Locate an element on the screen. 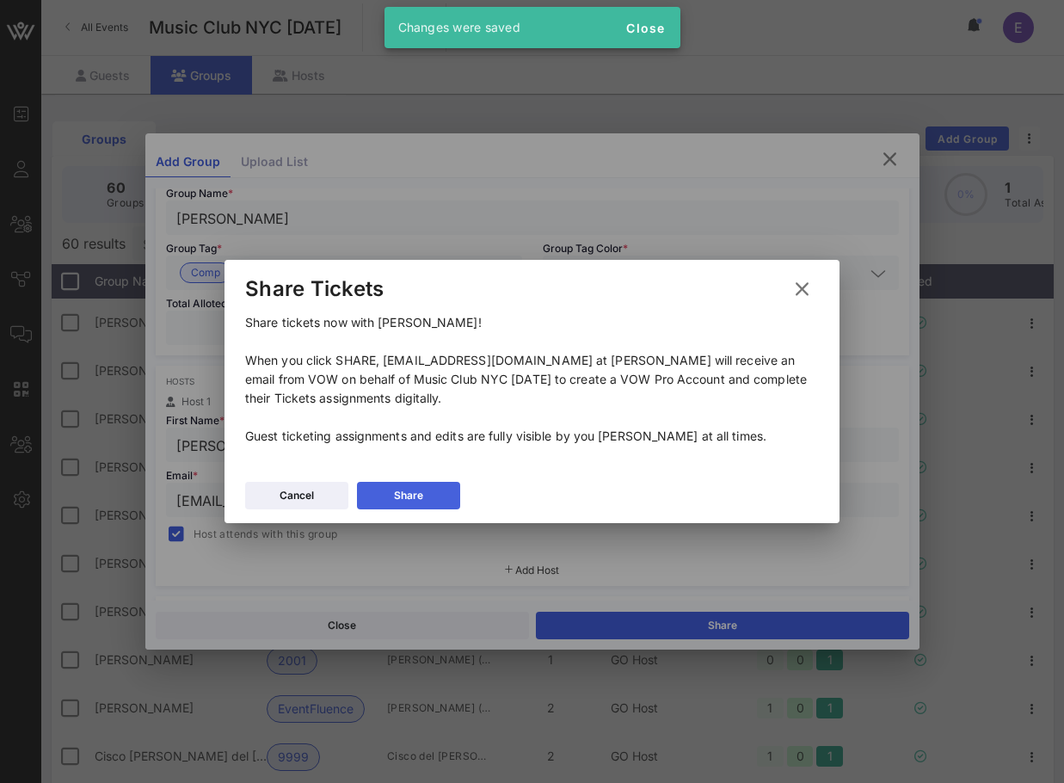 This screenshot has width=1064, height=783. button: Close is located at coordinates (646, 28).